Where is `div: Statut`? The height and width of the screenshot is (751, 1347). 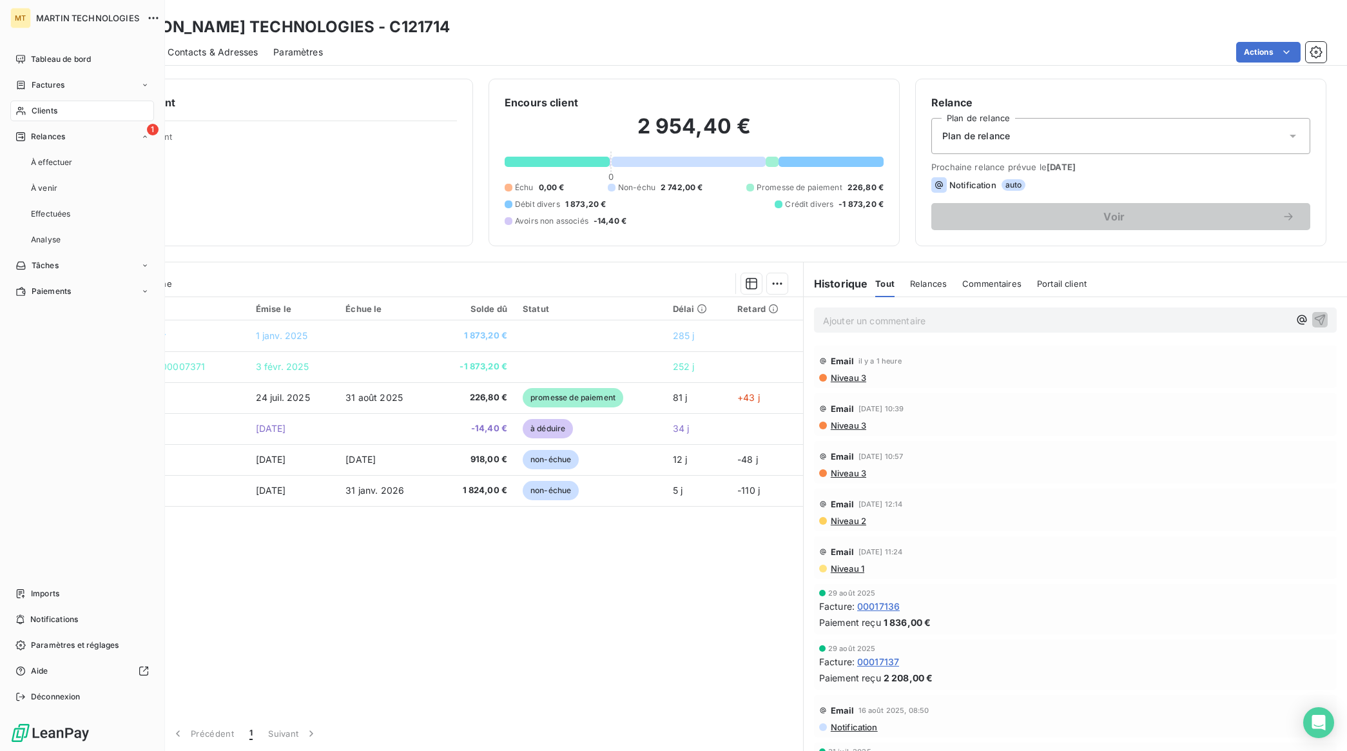 div: Statut is located at coordinates (590, 309).